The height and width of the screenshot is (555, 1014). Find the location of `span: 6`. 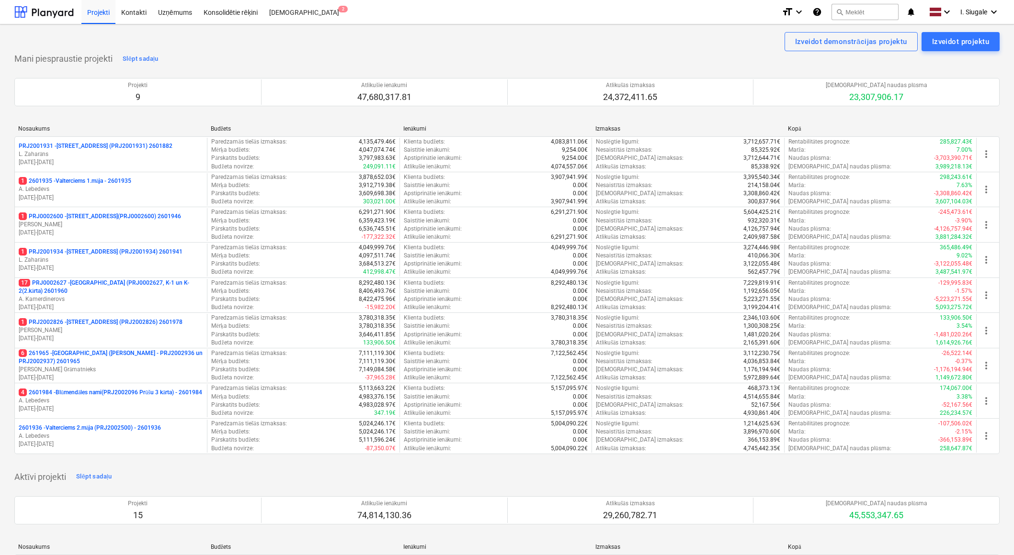

span: 6 is located at coordinates (23, 353).